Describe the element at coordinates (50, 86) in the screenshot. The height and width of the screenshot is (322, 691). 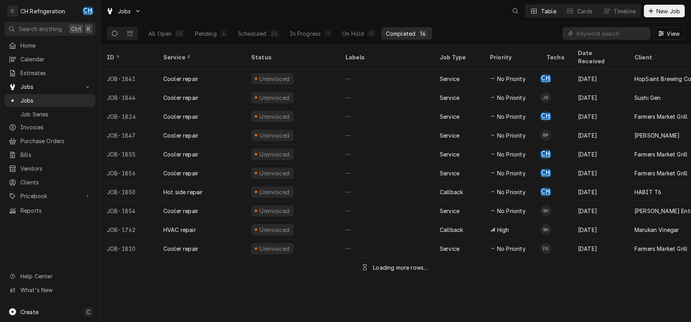
I see `a: Go to Jobs` at that location.